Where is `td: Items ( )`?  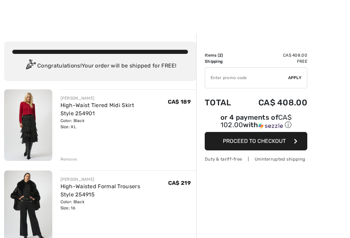 td: Items ( ) is located at coordinates (222, 55).